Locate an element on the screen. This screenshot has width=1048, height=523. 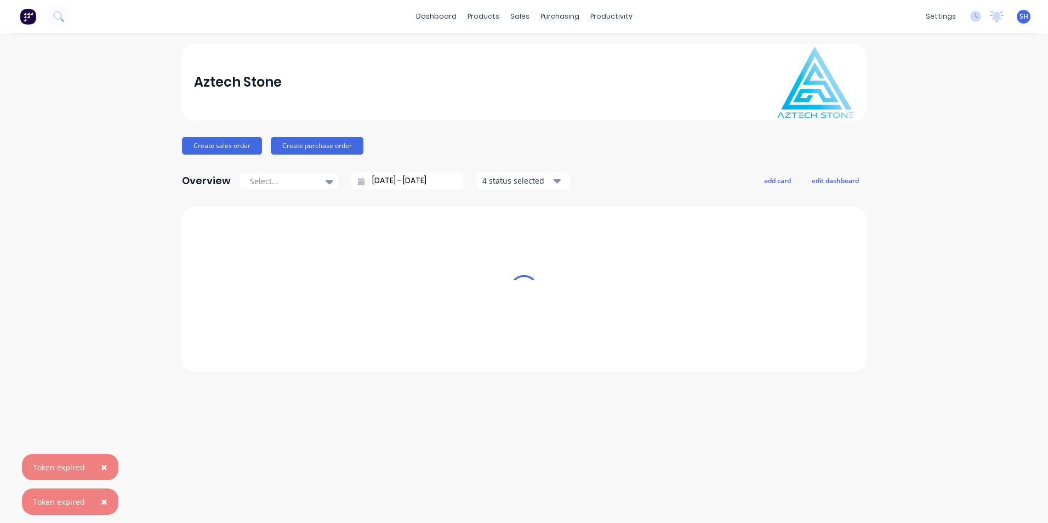
div: settings is located at coordinates (941, 16).